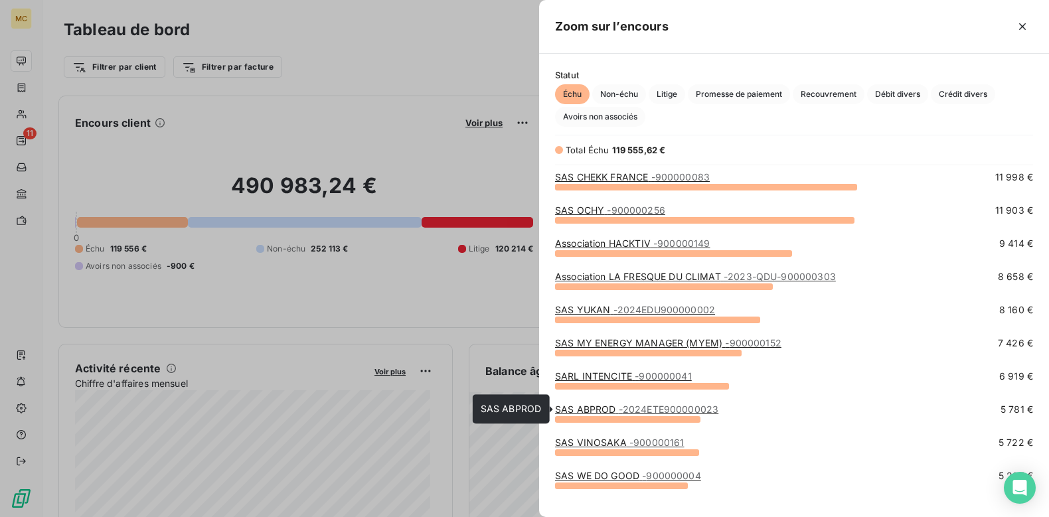  I want to click on span: - 900000004, so click(671, 475).